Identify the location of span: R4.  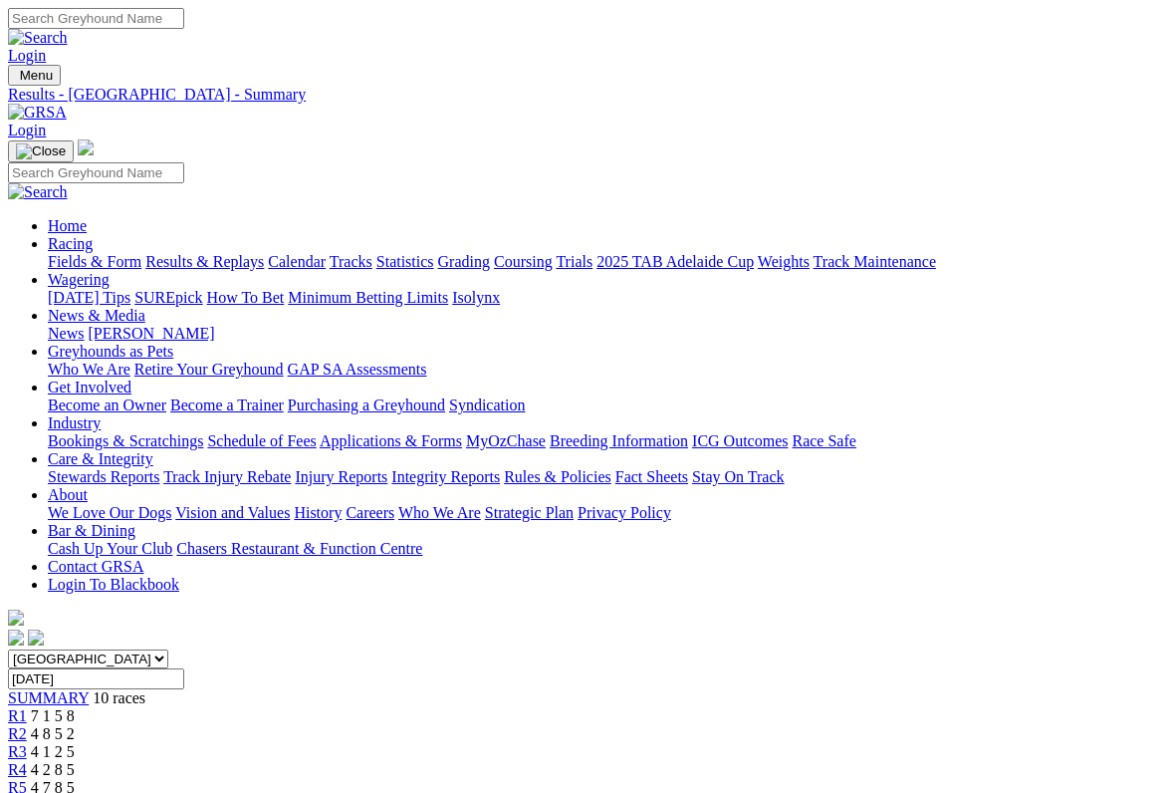
(17, 769).